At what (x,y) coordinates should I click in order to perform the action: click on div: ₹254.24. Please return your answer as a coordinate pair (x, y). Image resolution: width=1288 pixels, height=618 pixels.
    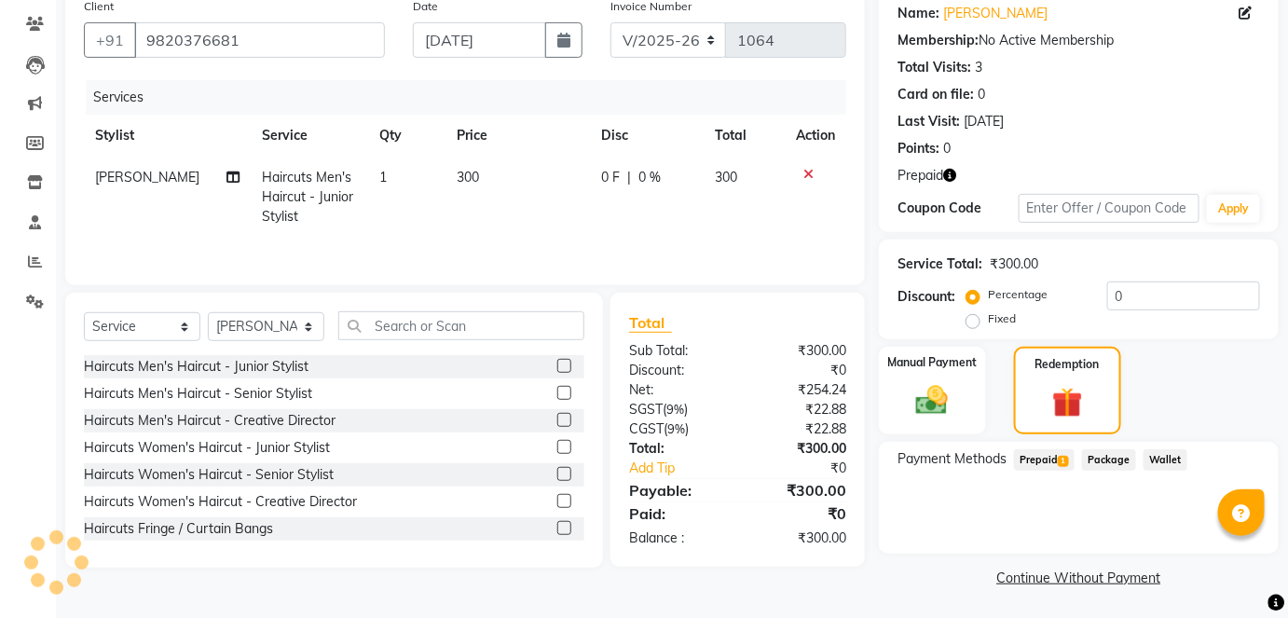
    Looking at the image, I should click on (799, 390).